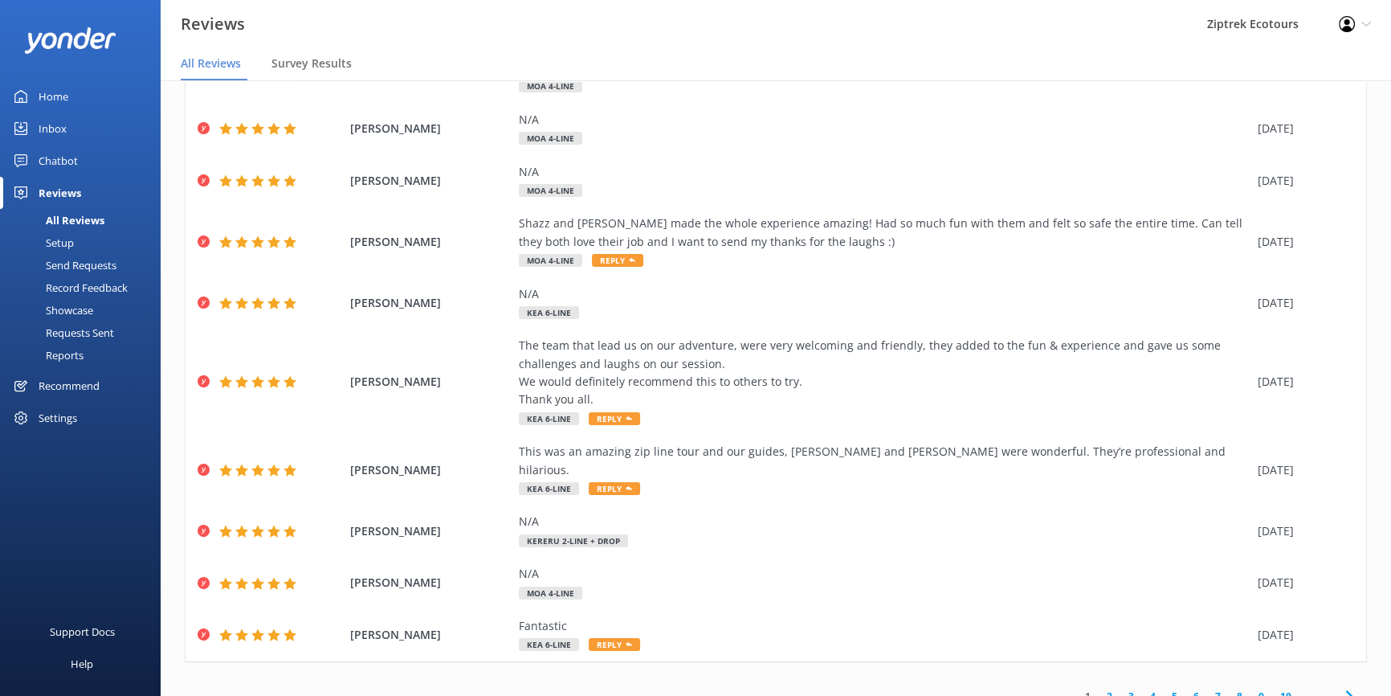 Image resolution: width=1391 pixels, height=696 pixels. Describe the element at coordinates (85, 333) in the screenshot. I see `a: Requests Sent` at that location.